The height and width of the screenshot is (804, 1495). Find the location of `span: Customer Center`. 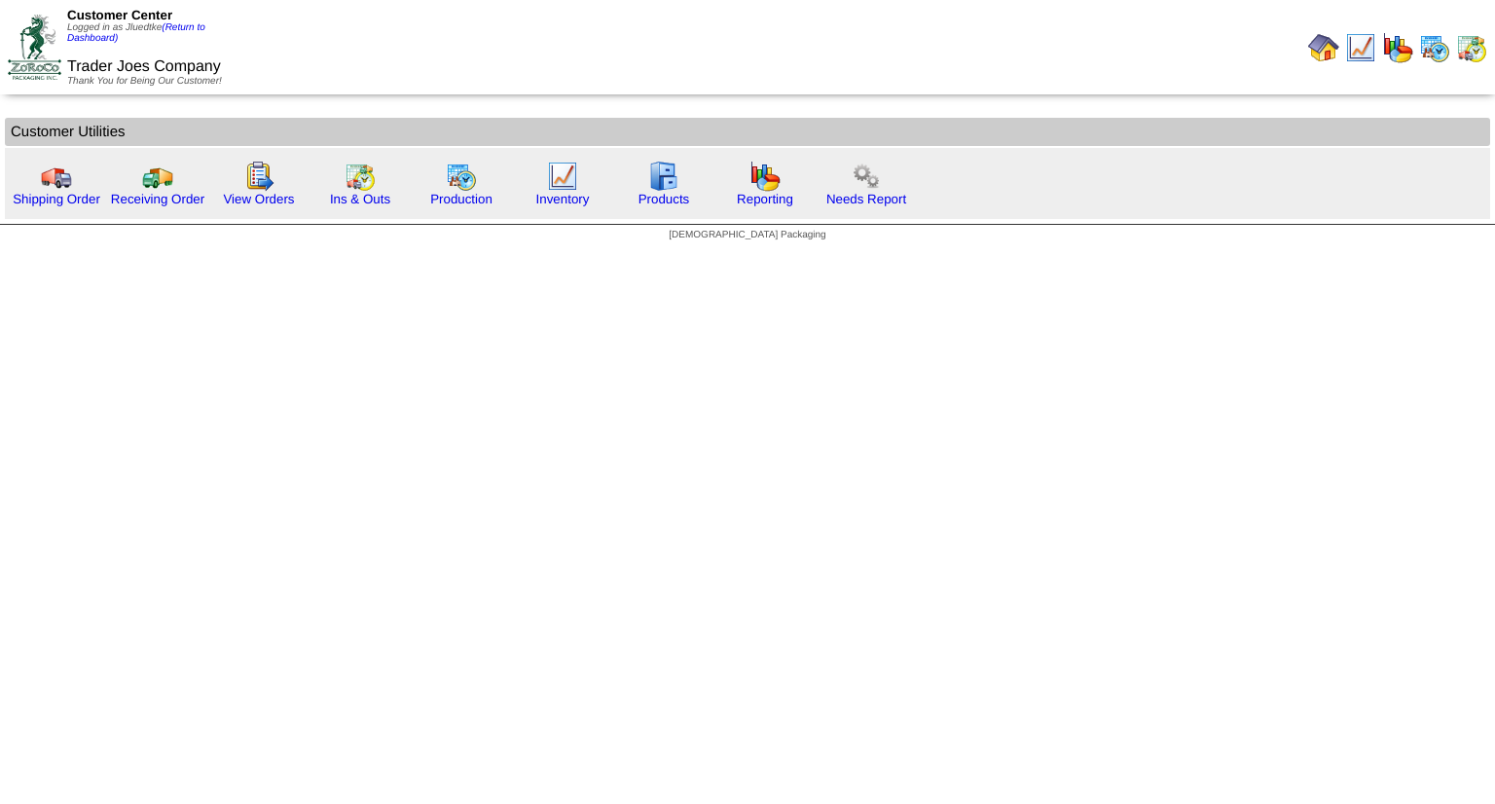

span: Customer Center is located at coordinates (120, 15).